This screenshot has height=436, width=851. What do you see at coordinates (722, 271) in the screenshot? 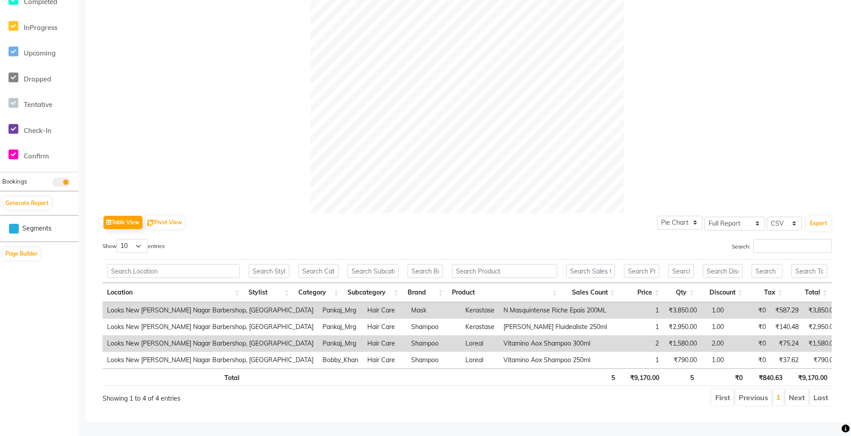
I see `input: Search Discount` at bounding box center [722, 271].